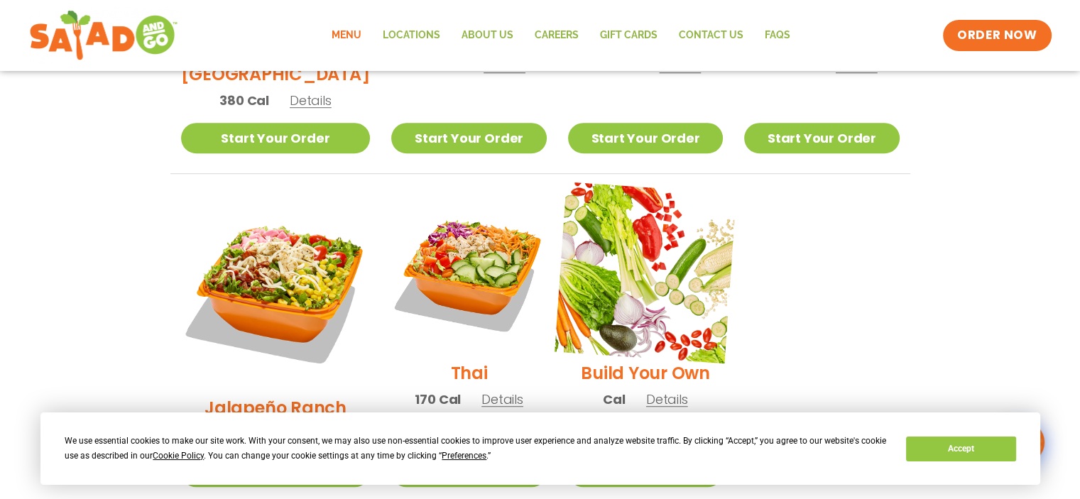  I want to click on h2: Build Your Own, so click(646, 373).